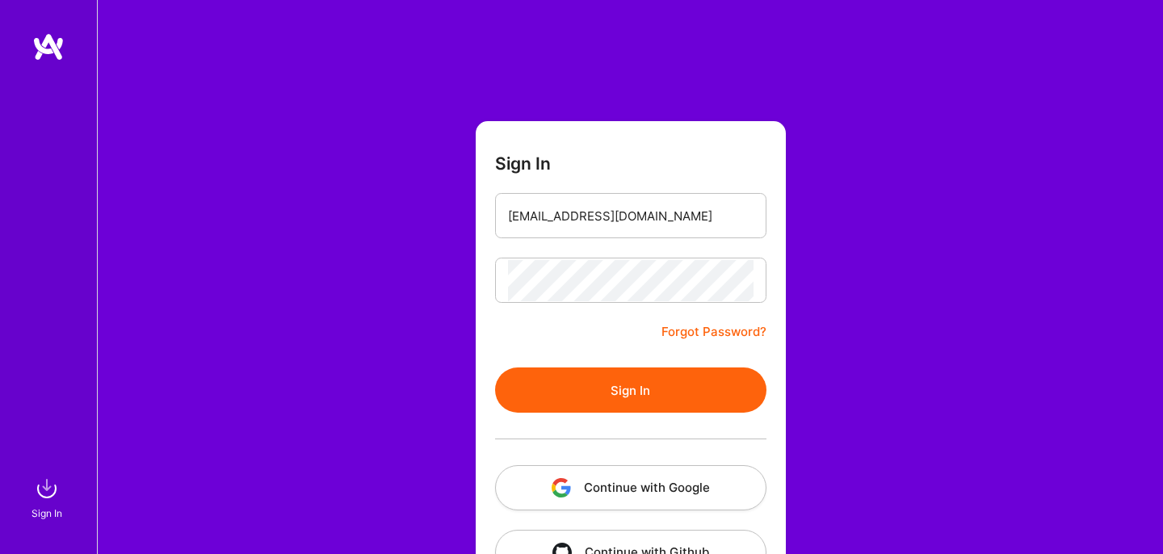 The height and width of the screenshot is (554, 1163). Describe the element at coordinates (48, 497) in the screenshot. I see `a: sign inSign In` at that location.